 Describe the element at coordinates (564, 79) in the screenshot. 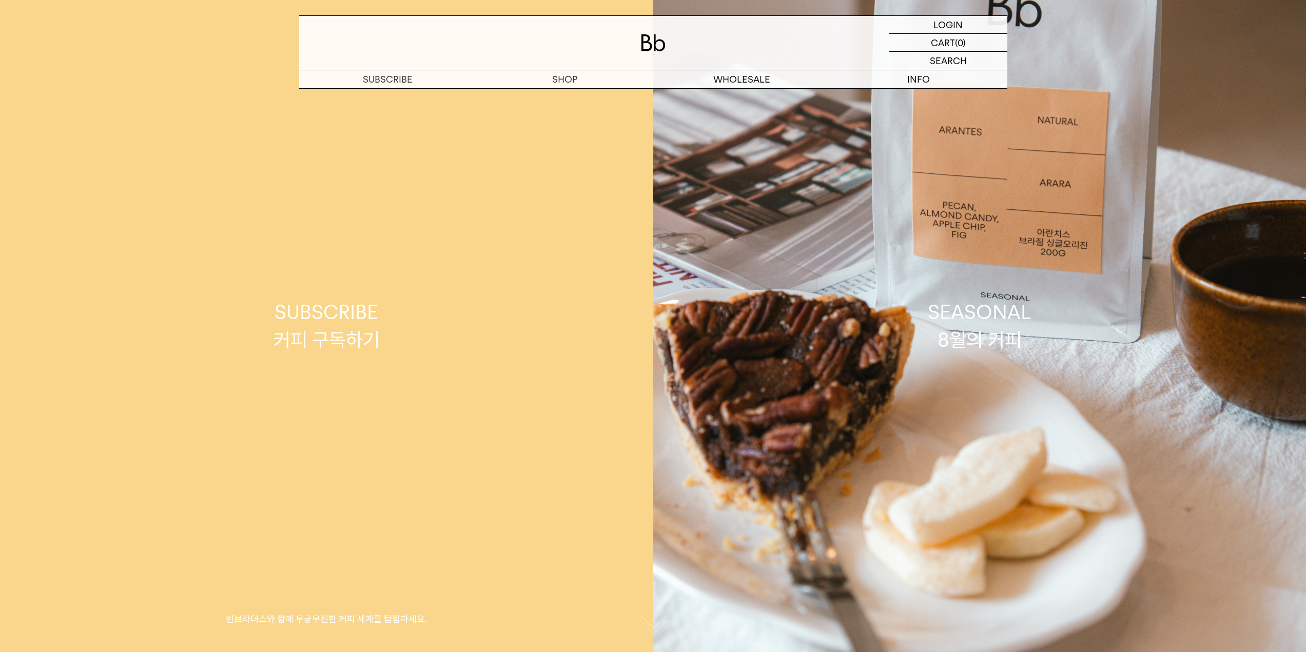

I see `a: SHOP` at that location.